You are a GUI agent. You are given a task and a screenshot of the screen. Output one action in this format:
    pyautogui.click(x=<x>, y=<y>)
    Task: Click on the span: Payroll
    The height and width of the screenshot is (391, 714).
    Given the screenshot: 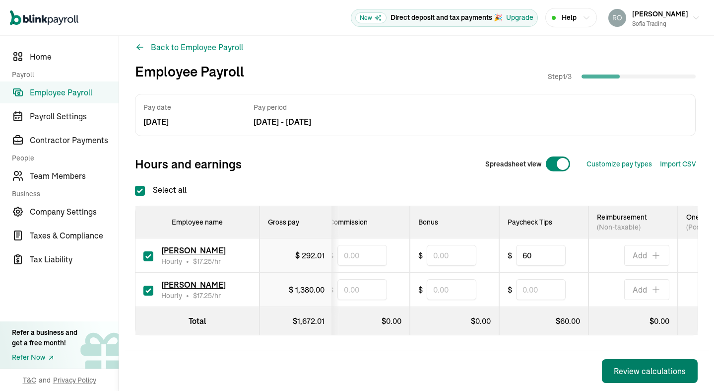 What is the action you would take?
    pyautogui.click(x=62, y=74)
    